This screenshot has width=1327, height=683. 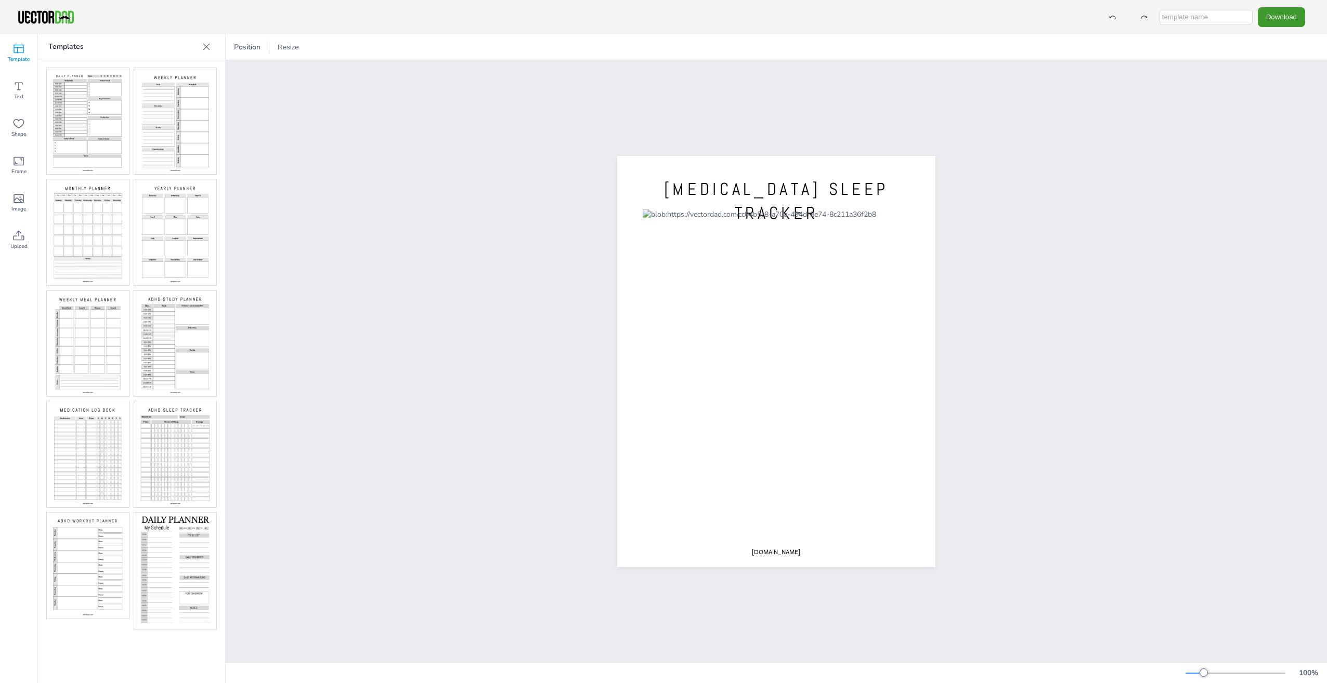 What do you see at coordinates (88, 566) in the screenshot?
I see `img: adhd9.jpg` at bounding box center [88, 566].